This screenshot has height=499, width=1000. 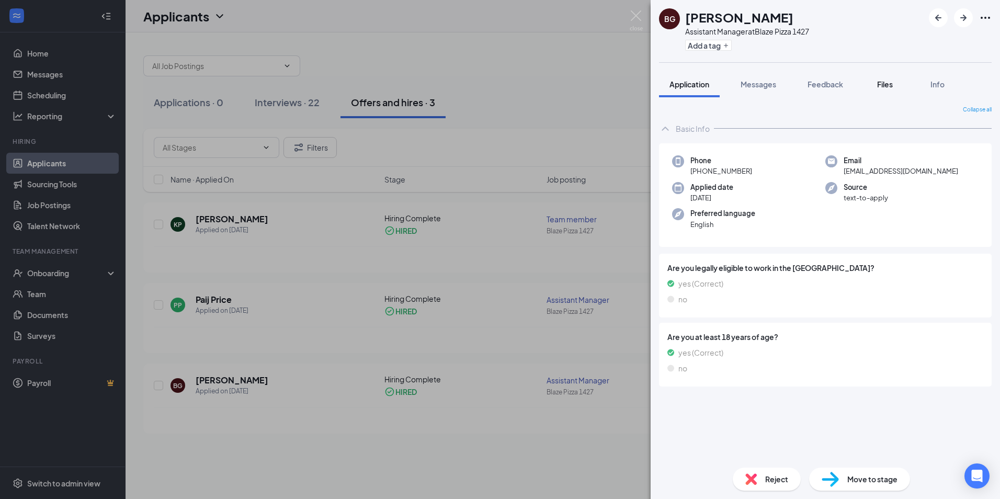 I want to click on svg: ArrowLeftNew, so click(x=939, y=18).